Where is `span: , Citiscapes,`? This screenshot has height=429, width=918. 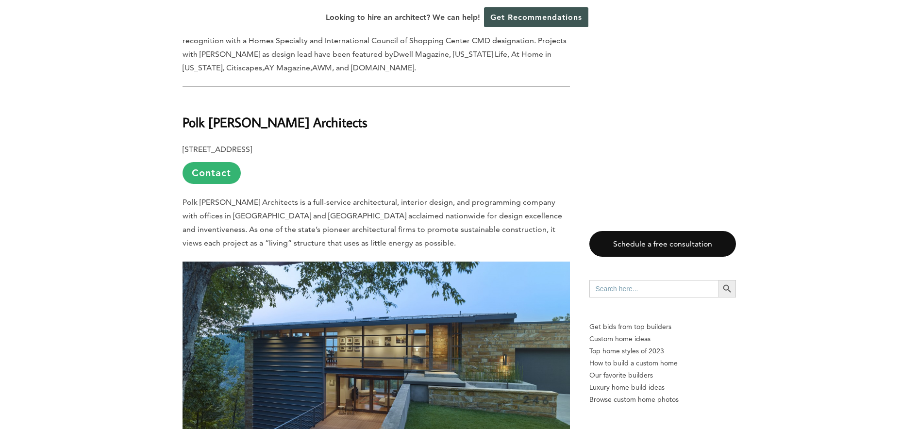
span: , Citiscapes, is located at coordinates (243, 67).